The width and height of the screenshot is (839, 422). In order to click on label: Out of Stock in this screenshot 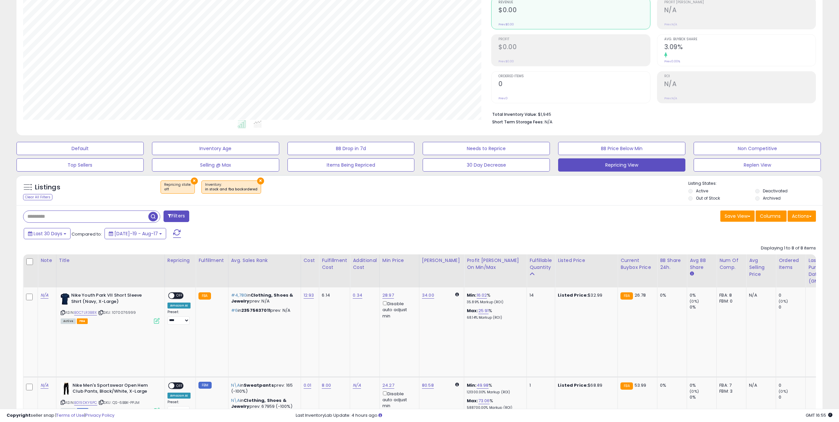, I will do `click(708, 198)`.